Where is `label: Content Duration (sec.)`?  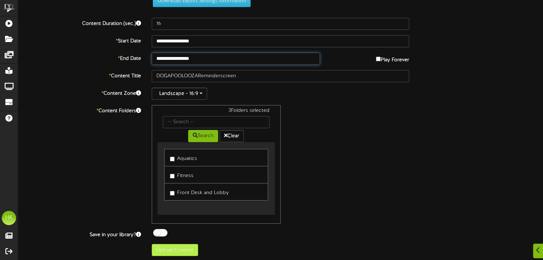 label: Content Duration (sec.) is located at coordinates (79, 22).